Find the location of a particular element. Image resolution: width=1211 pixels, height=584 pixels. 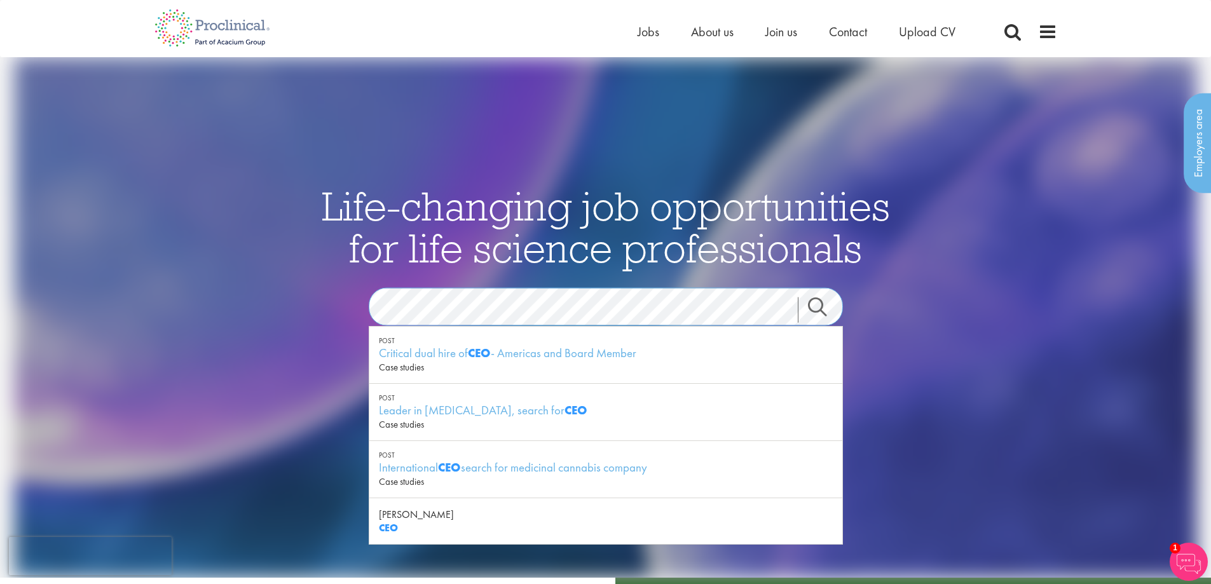

a: About us is located at coordinates (712, 32).